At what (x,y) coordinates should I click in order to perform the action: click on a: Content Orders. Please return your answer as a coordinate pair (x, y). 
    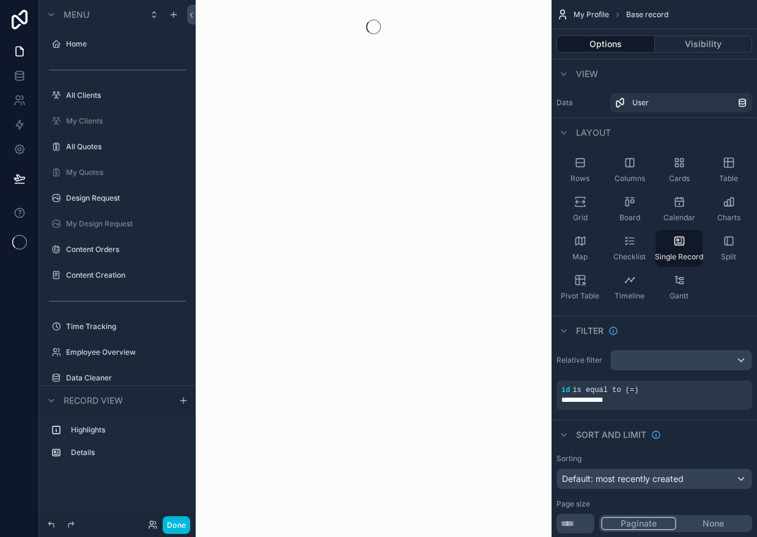
    Looking at the image, I should click on (123, 249).